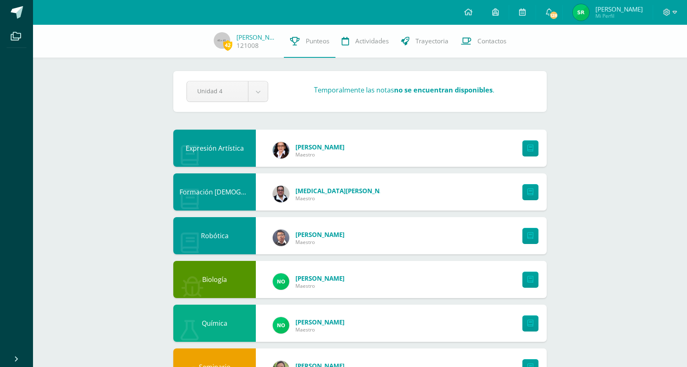 Image resolution: width=687 pixels, height=367 pixels. I want to click on strong: no se encuentran disponibles, so click(443, 90).